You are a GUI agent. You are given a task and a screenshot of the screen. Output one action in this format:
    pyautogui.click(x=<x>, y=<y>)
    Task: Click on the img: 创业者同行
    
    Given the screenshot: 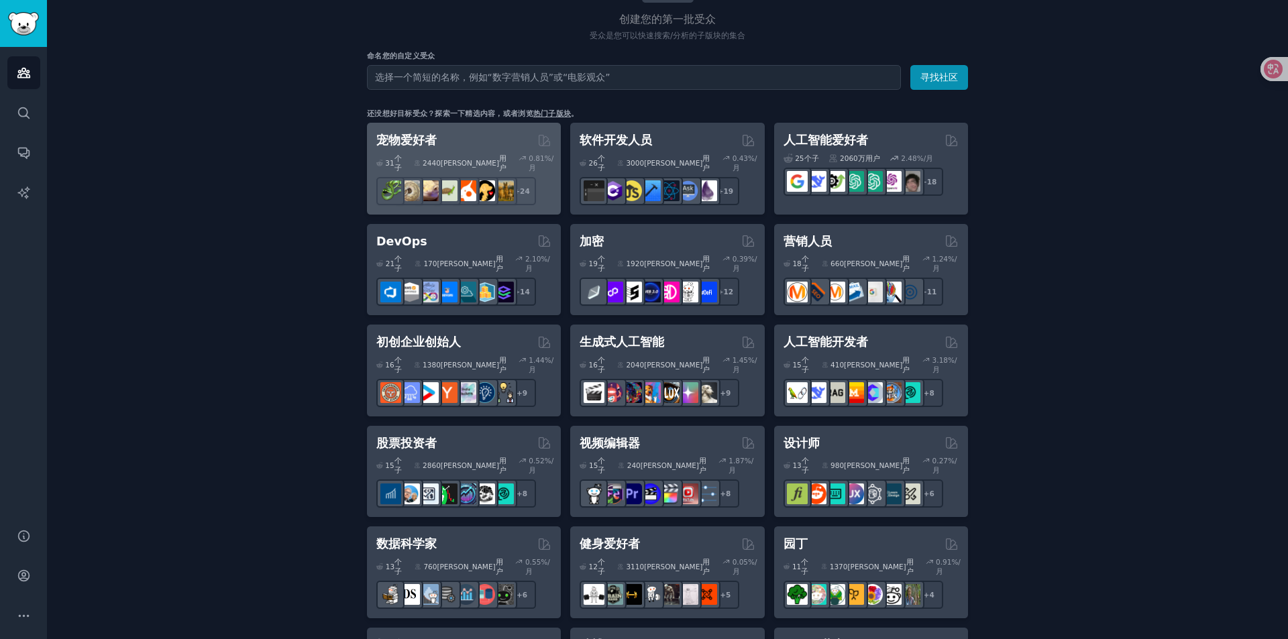 What is the action you would take?
    pyautogui.click(x=390, y=392)
    